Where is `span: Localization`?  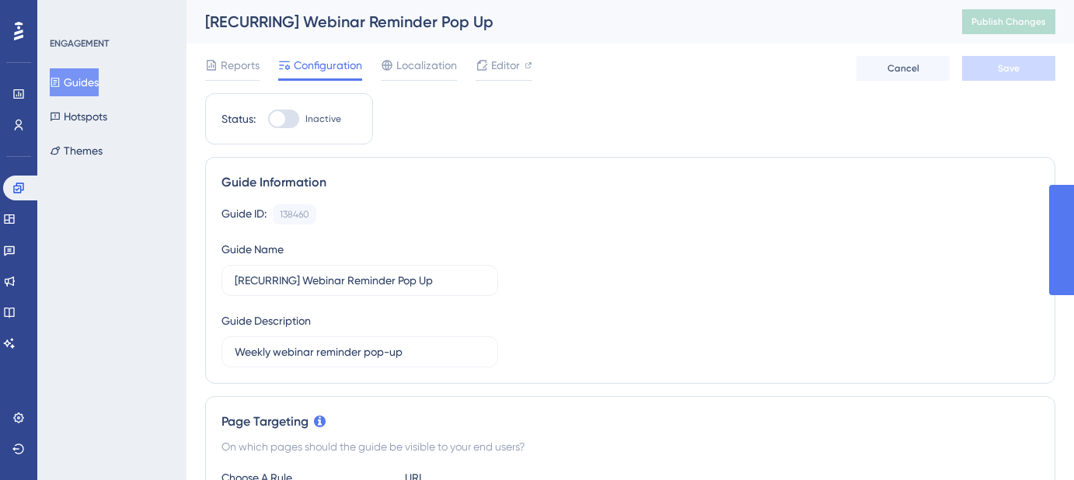 span: Localization is located at coordinates (426, 65).